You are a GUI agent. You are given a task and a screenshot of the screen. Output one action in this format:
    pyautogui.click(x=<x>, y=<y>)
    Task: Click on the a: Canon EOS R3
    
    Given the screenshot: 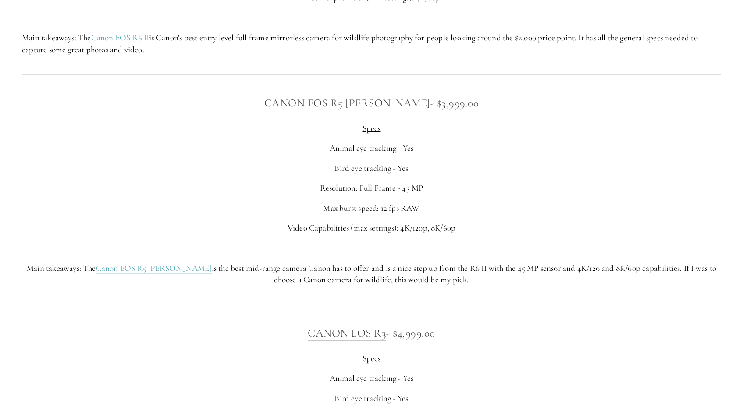 What is the action you would take?
    pyautogui.click(x=347, y=334)
    